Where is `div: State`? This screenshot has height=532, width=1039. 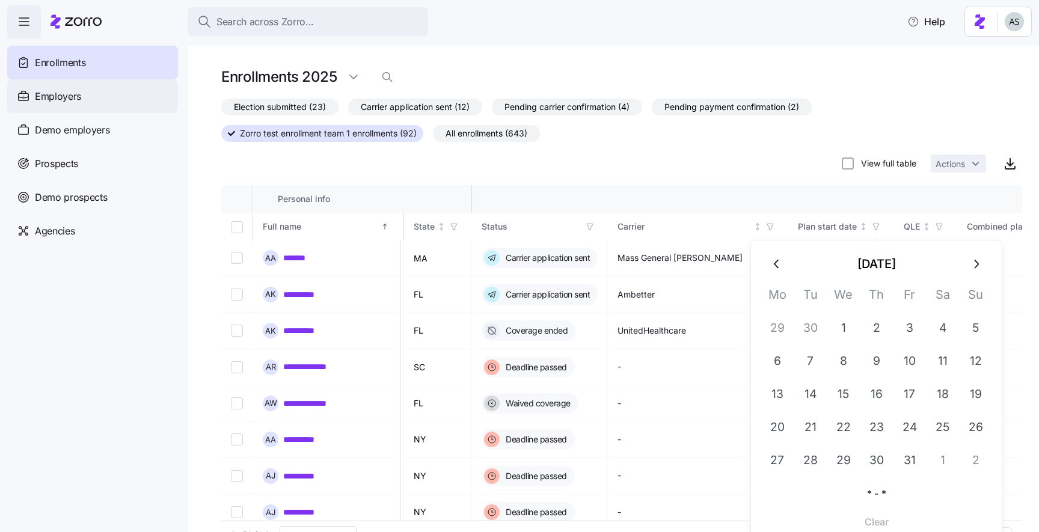
div: State is located at coordinates (424, 227).